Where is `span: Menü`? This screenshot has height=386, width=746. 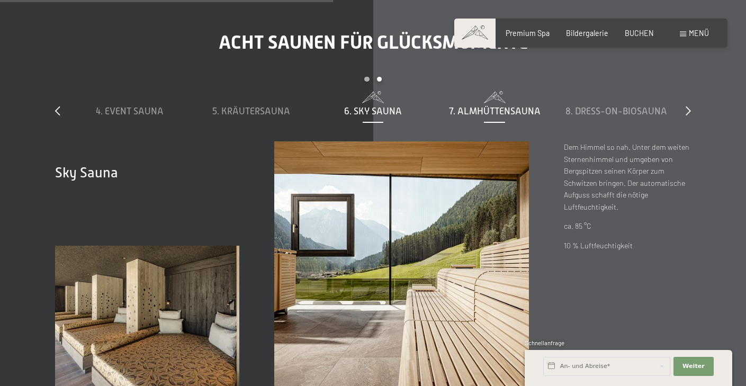 span: Menü is located at coordinates (698, 33).